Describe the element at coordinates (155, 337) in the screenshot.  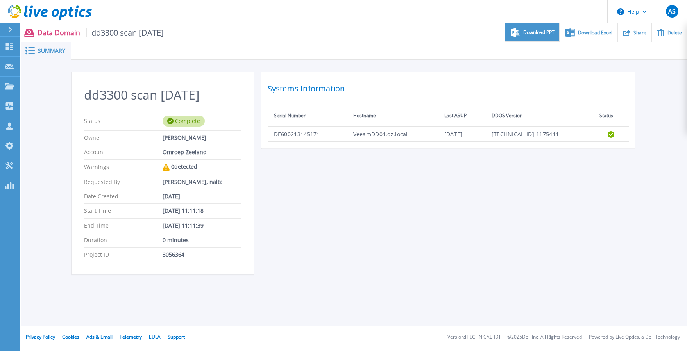
I see `a: EULA` at that location.